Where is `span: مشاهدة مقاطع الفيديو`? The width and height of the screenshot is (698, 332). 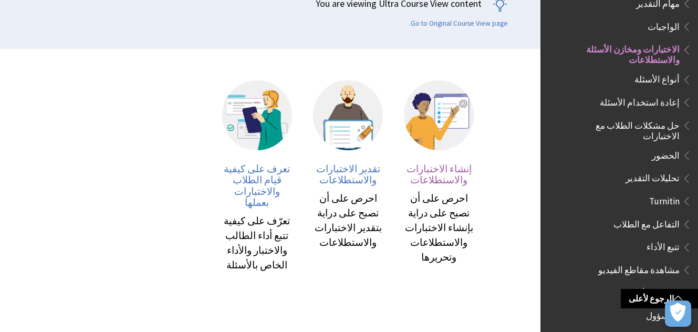
span: مشاهدة مقاطع الفيديو is located at coordinates (638, 268).